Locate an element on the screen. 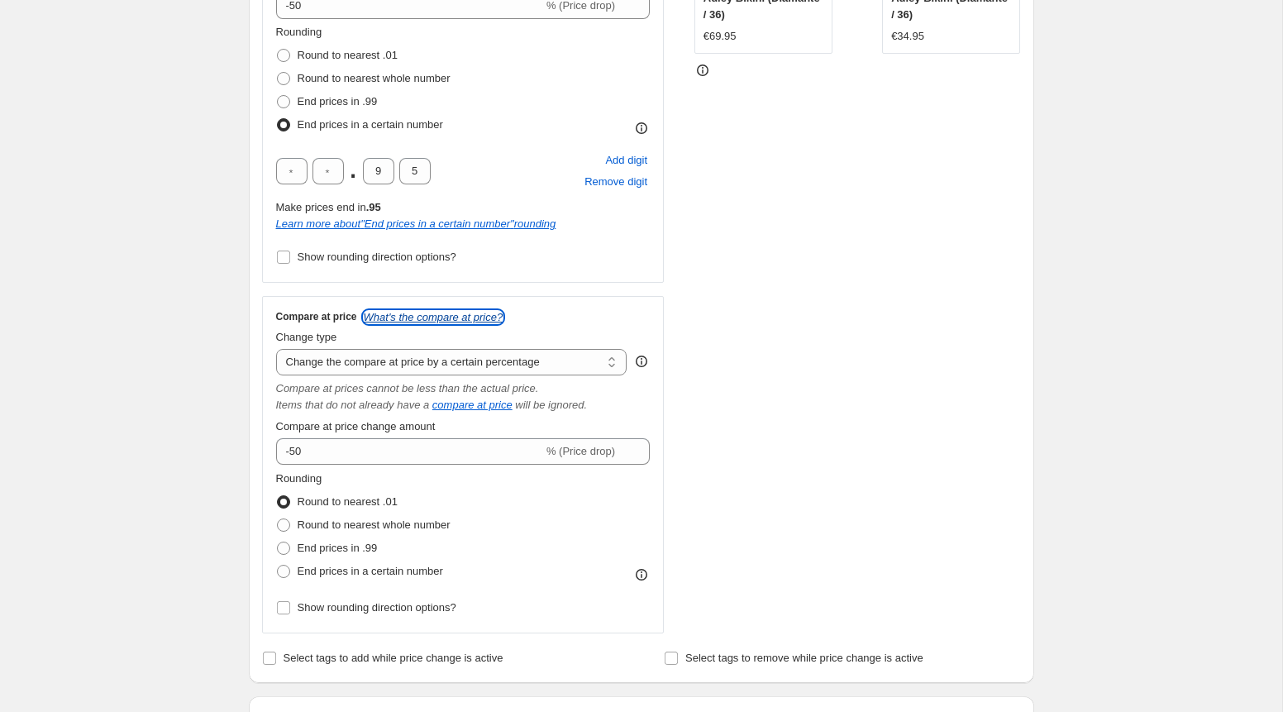 This screenshot has width=1283, height=712. a: Learn more about"End prices in a certain number"rounding is located at coordinates (416, 223).